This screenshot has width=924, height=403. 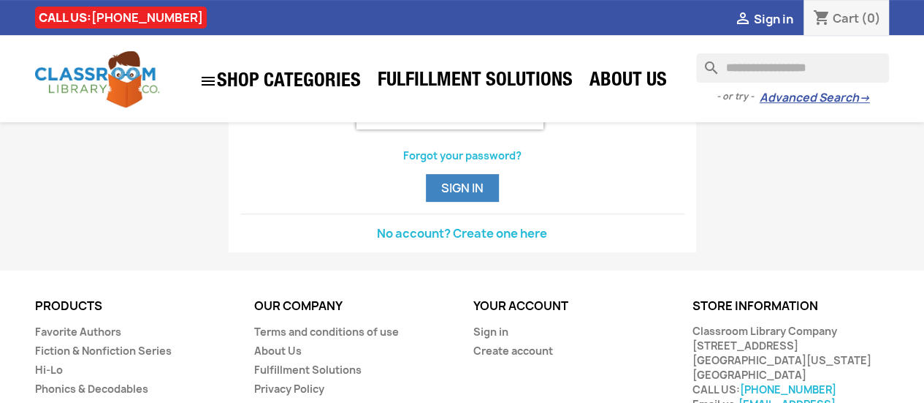 I want to click on a: Forgot your password?, so click(x=463, y=155).